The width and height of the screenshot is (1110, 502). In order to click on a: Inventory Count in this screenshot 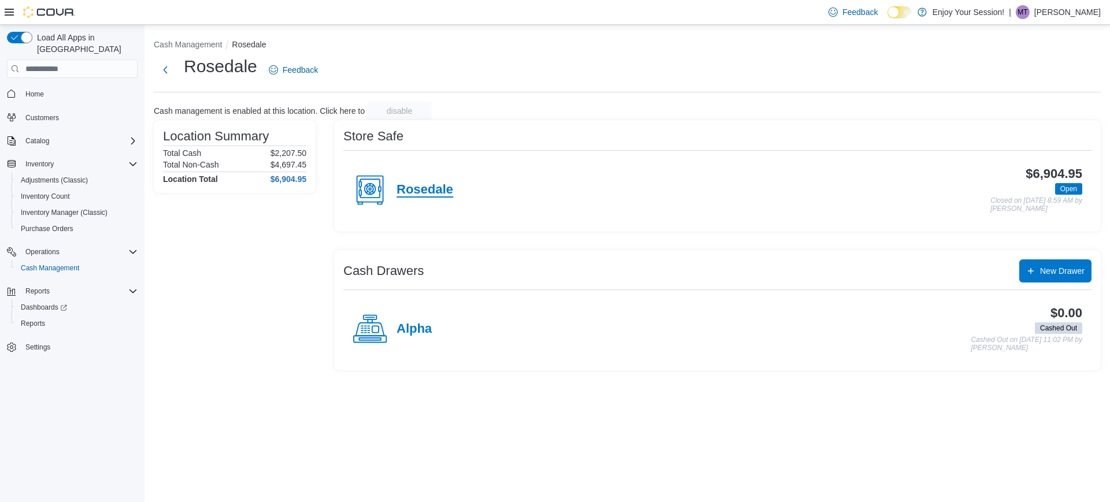, I will do `click(45, 197)`.